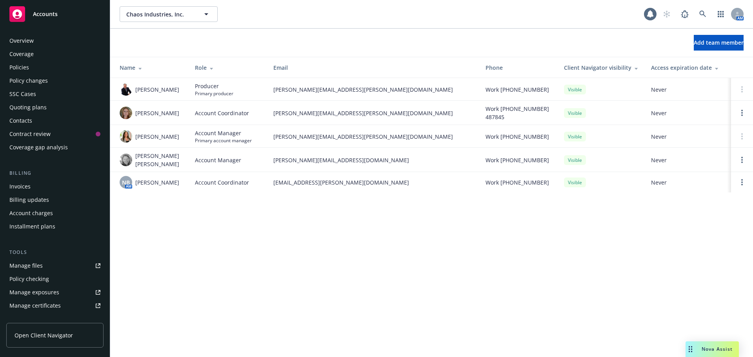  Describe the element at coordinates (55, 293) in the screenshot. I see `a: Manage exposures` at that location.